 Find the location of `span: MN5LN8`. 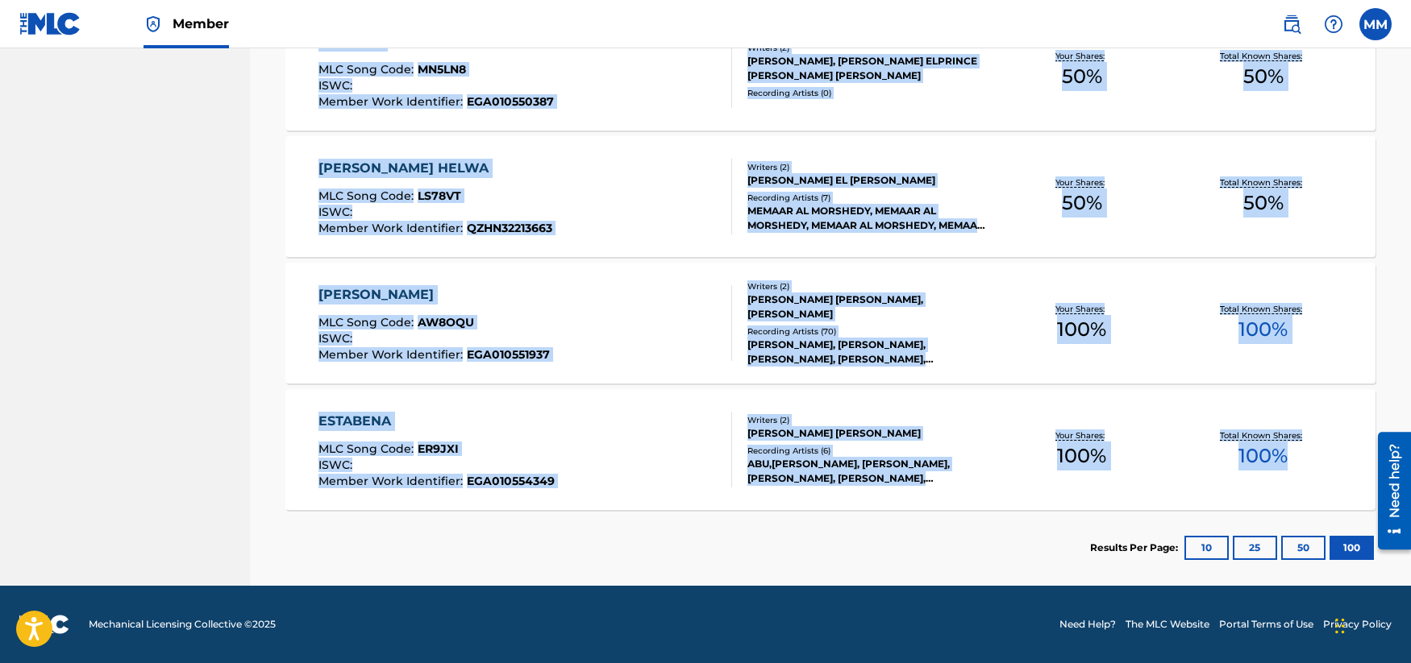

span: MN5LN8 is located at coordinates (442, 69).